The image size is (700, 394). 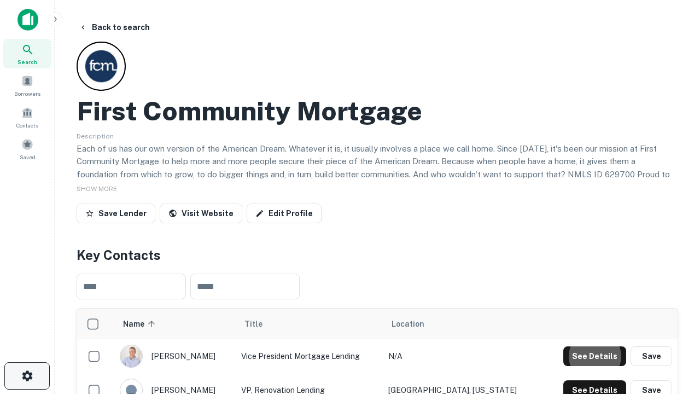 What do you see at coordinates (175, 324) in the screenshot?
I see `th: Name` at bounding box center [175, 324].